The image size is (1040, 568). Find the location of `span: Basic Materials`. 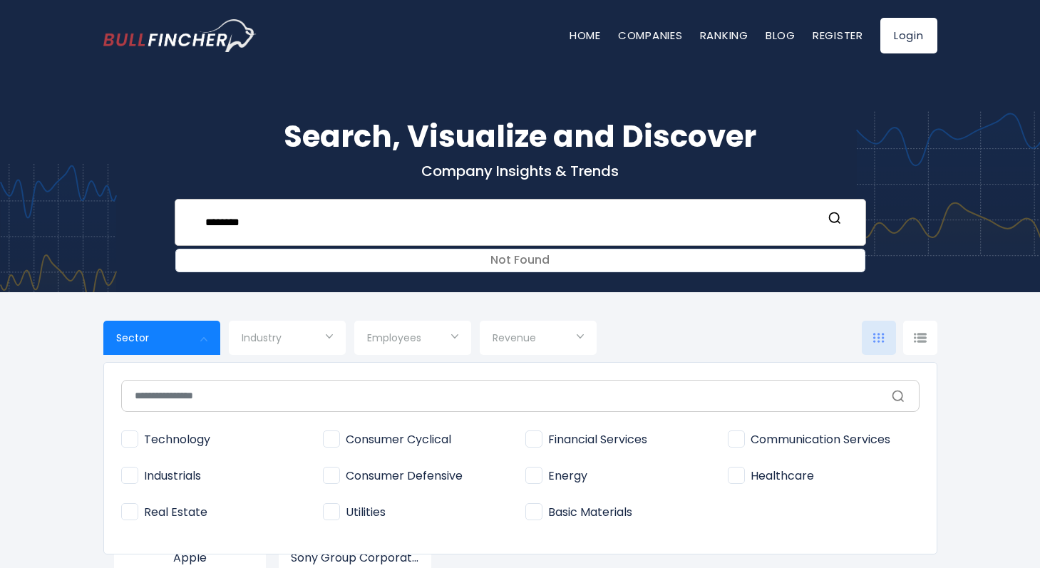

span: Basic Materials is located at coordinates (579, 513).